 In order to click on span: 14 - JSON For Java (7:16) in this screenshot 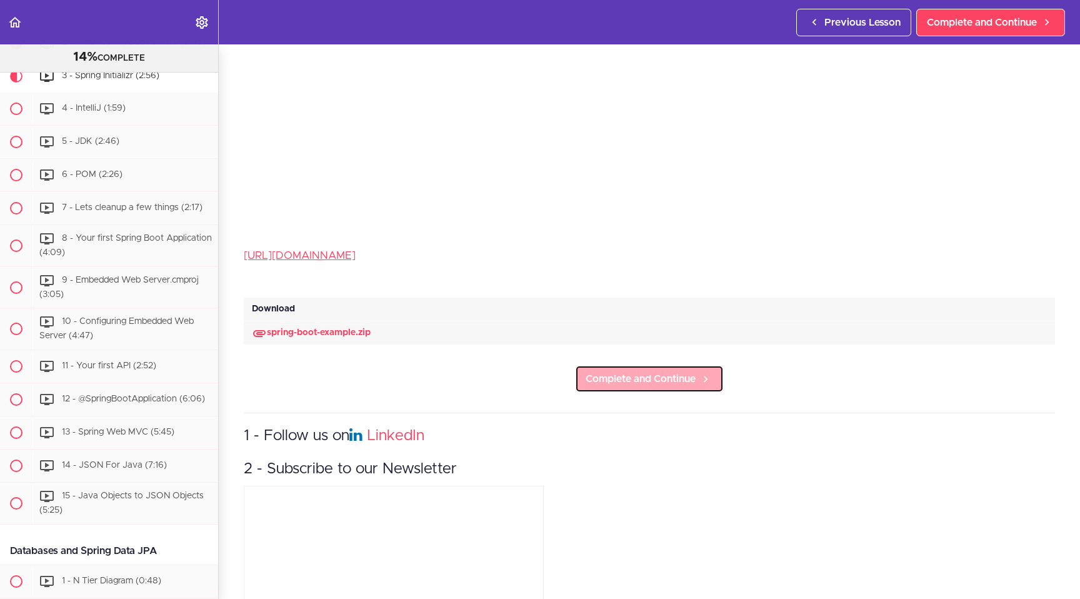, I will do `click(114, 465)`.